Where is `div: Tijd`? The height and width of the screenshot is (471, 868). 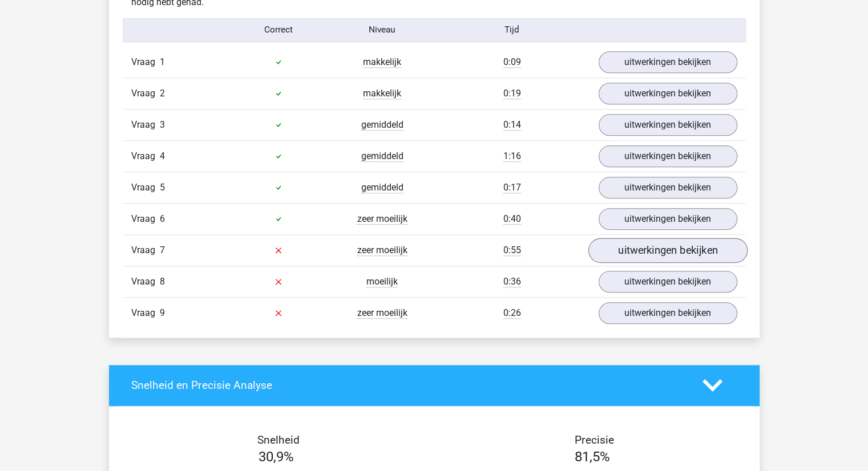
div: Tijd is located at coordinates (511, 30).